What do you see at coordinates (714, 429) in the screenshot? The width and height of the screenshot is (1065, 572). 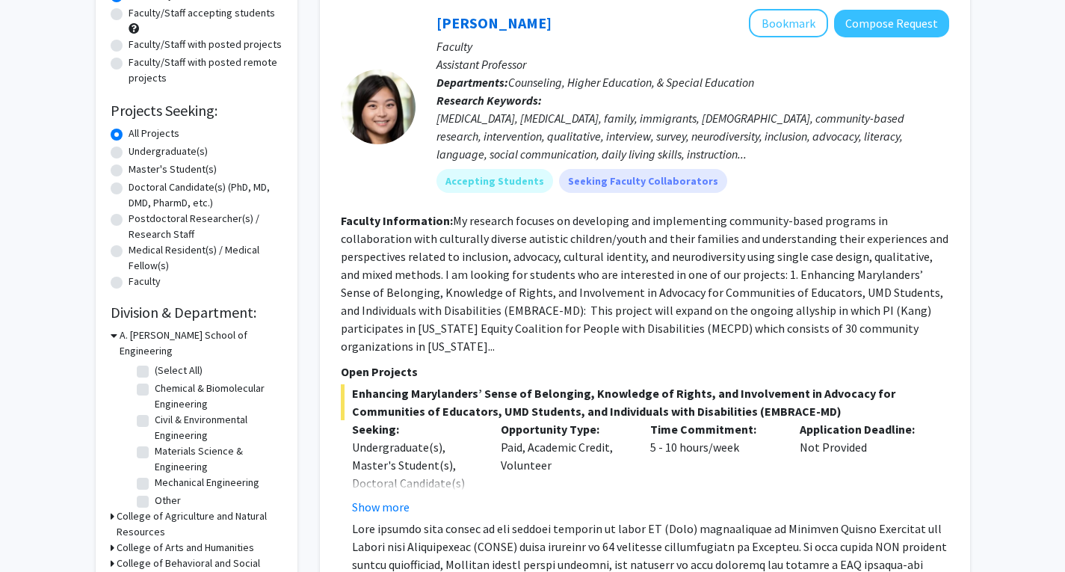 I see `p: Time Commitment:` at bounding box center [714, 429].